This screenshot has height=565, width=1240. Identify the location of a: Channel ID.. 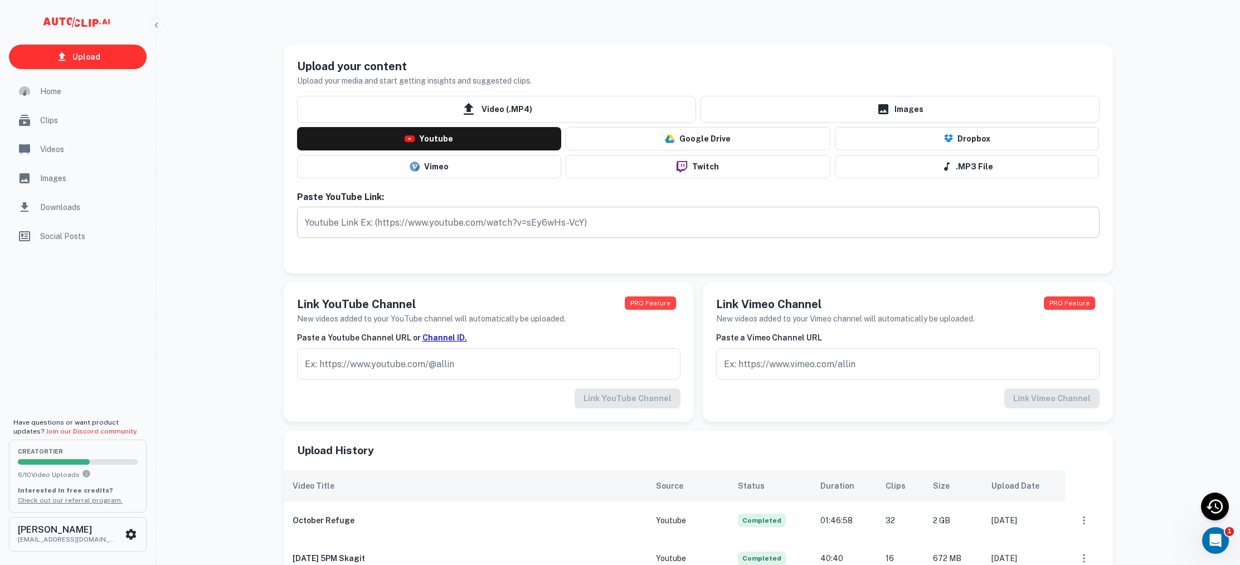
(445, 338).